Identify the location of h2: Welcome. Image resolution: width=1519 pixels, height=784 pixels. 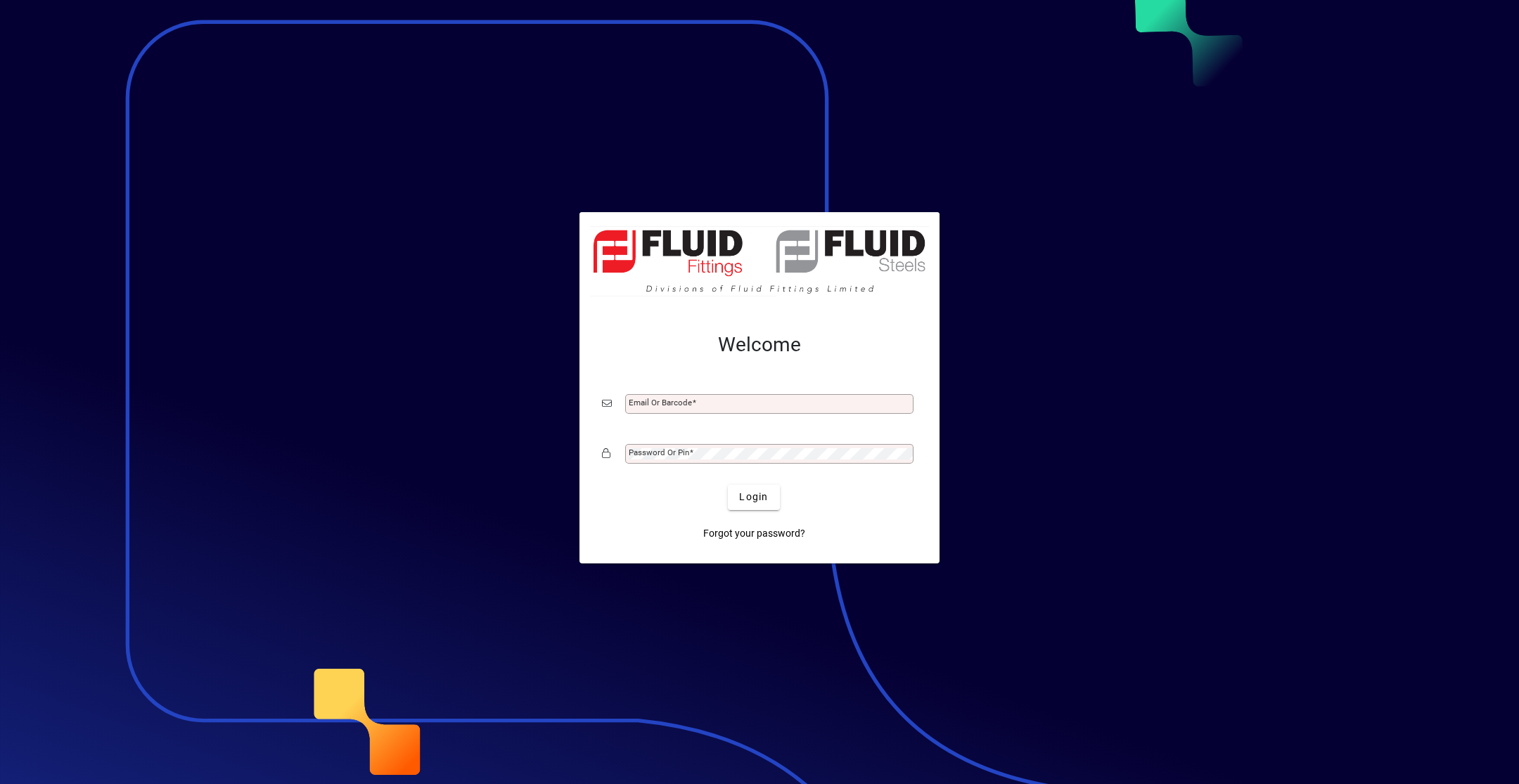
(759, 345).